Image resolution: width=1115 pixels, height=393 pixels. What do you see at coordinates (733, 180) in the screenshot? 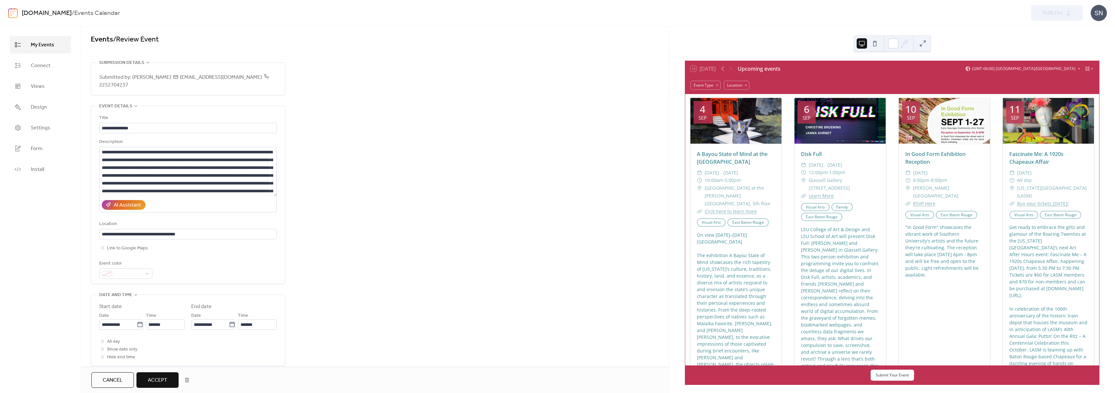
I see `span: 5:00pm` at bounding box center [733, 180].